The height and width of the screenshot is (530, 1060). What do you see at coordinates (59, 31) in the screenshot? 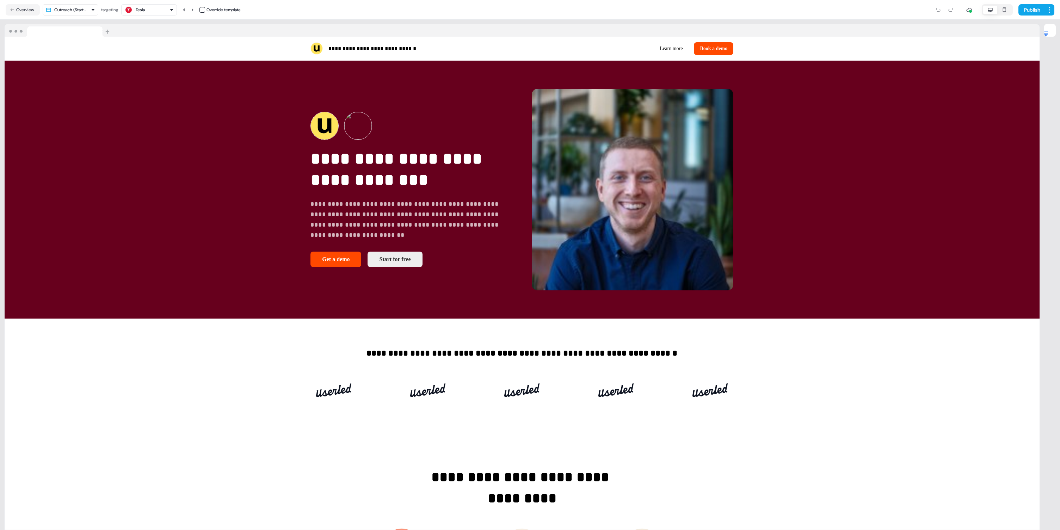
I see `img: Browser topbar` at bounding box center [59, 31].